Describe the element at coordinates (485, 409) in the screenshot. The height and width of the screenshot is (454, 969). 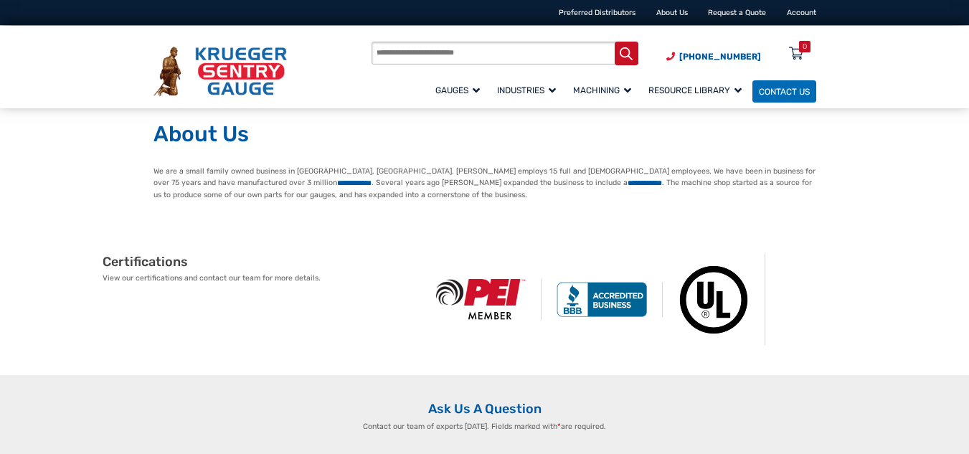
I see `h2: Ask Us A Question` at that location.